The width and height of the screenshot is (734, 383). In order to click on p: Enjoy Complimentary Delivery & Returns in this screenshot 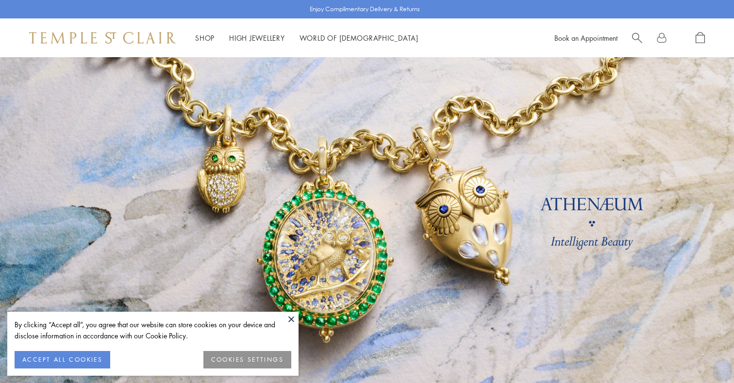, I will do `click(364, 9)`.